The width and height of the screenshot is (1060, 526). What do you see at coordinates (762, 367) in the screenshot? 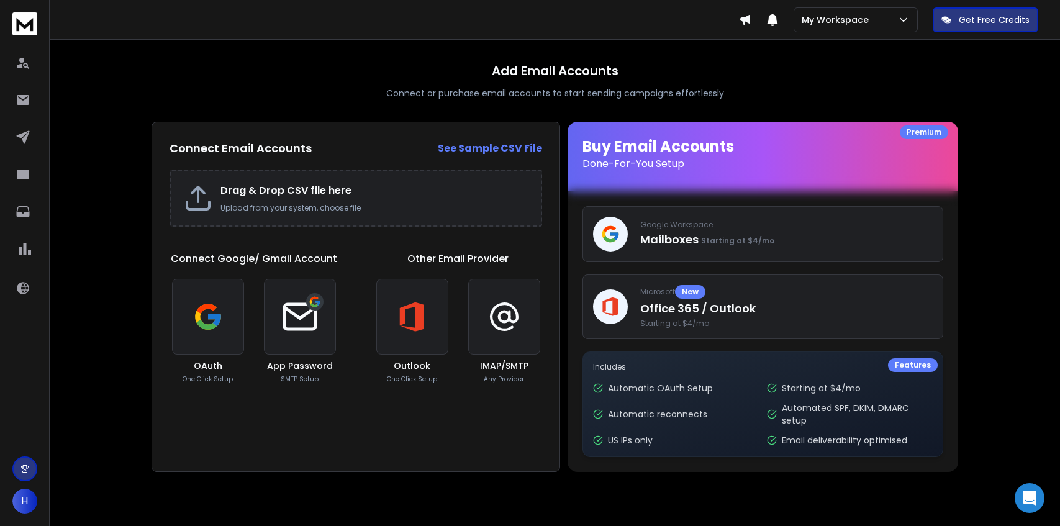
I see `p: Includes` at bounding box center [762, 367].